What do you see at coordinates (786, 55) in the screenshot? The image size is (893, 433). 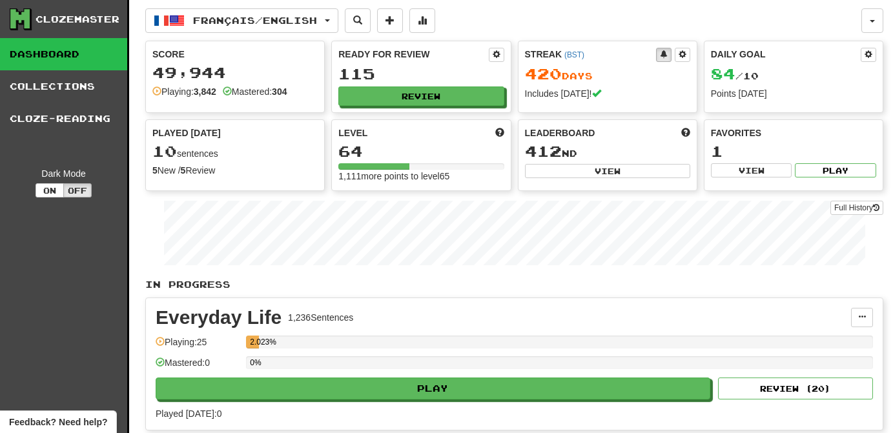 I see `div: Daily Goal` at bounding box center [786, 55].